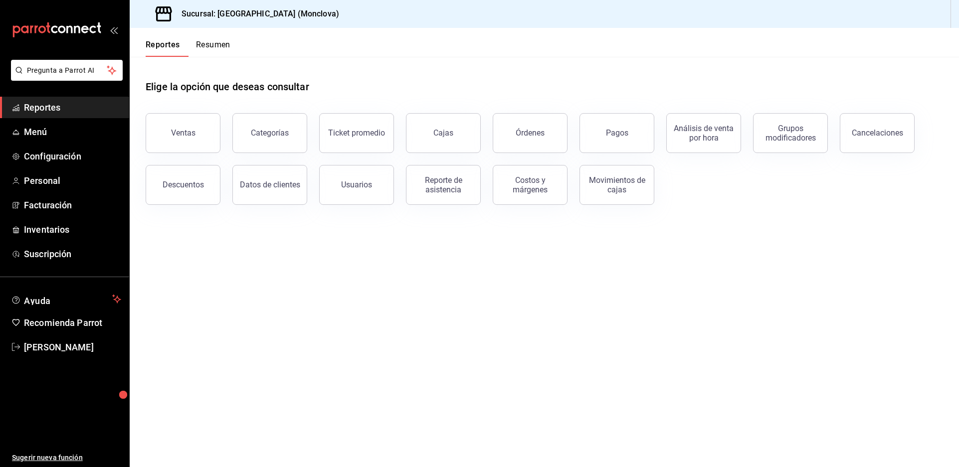 Image resolution: width=959 pixels, height=467 pixels. Describe the element at coordinates (617, 133) in the screenshot. I see `button: Pagos` at that location.